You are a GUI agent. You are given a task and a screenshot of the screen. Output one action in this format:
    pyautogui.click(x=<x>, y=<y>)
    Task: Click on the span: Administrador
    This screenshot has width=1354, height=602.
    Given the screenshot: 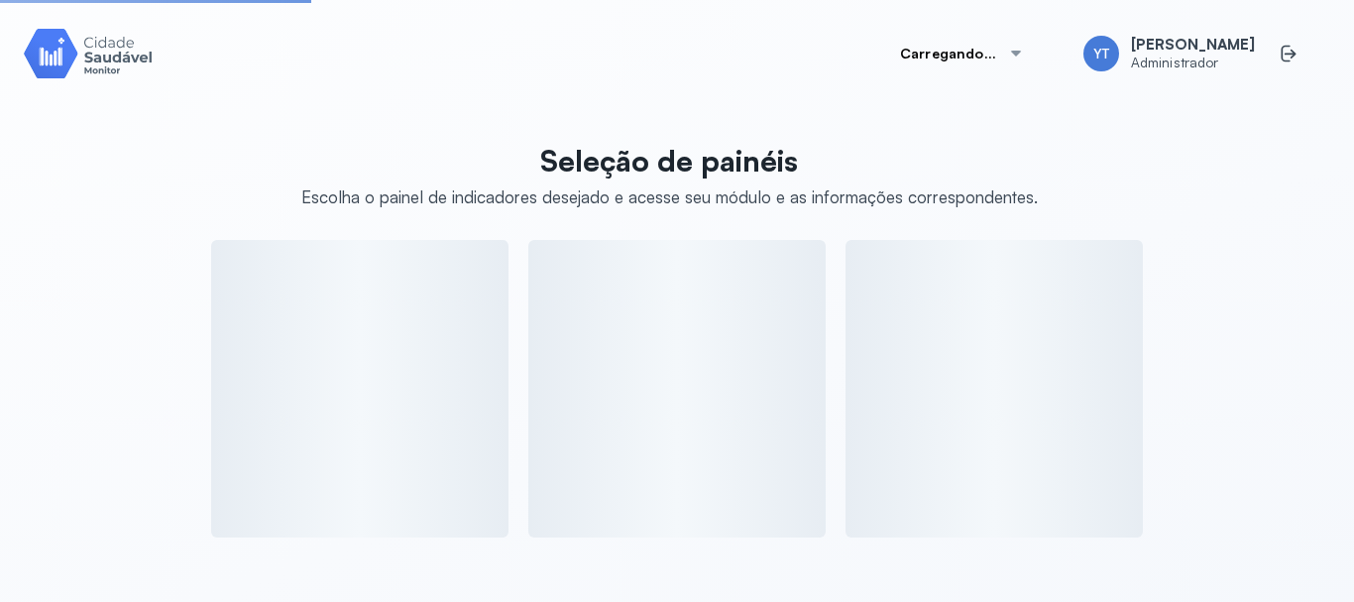 What is the action you would take?
    pyautogui.click(x=1193, y=62)
    